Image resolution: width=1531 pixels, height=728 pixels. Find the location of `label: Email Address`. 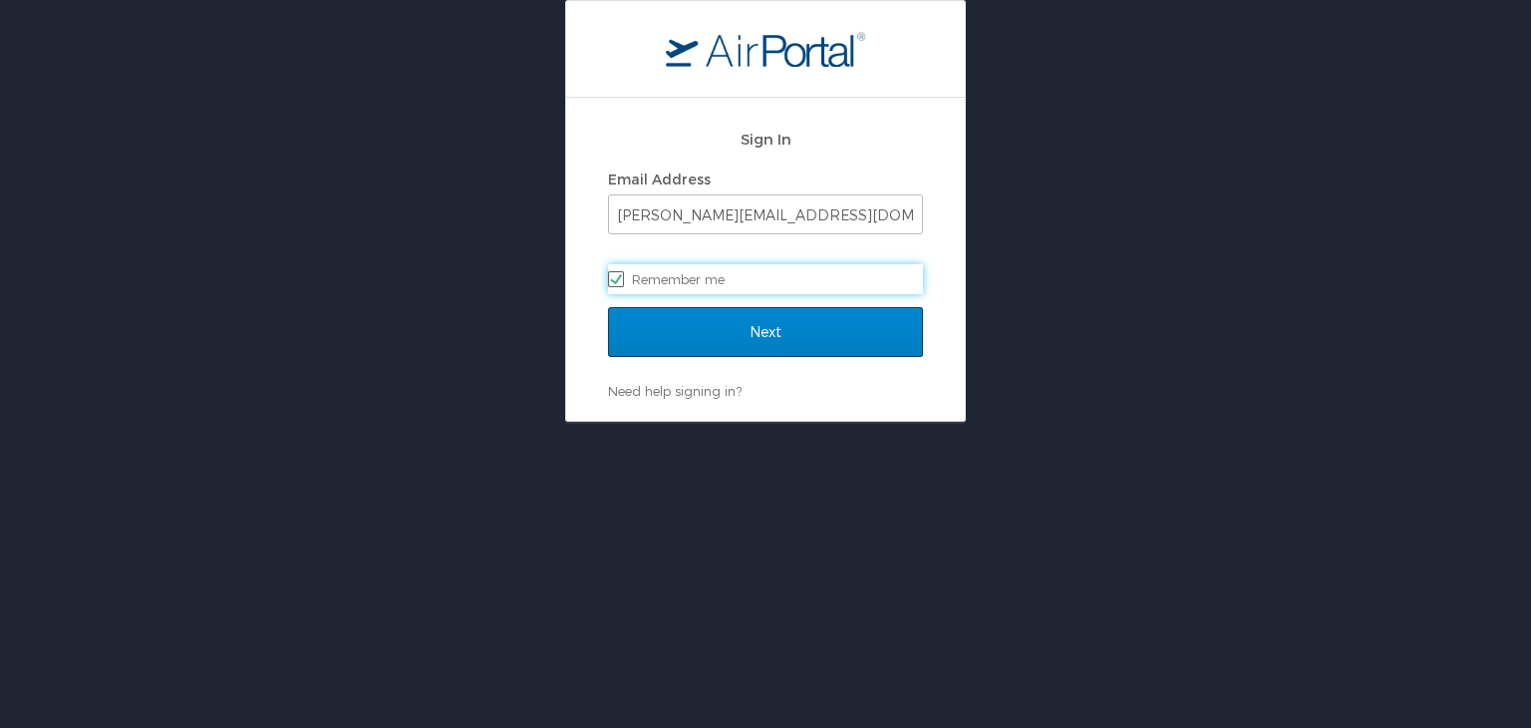

label: Email Address is located at coordinates (659, 178).